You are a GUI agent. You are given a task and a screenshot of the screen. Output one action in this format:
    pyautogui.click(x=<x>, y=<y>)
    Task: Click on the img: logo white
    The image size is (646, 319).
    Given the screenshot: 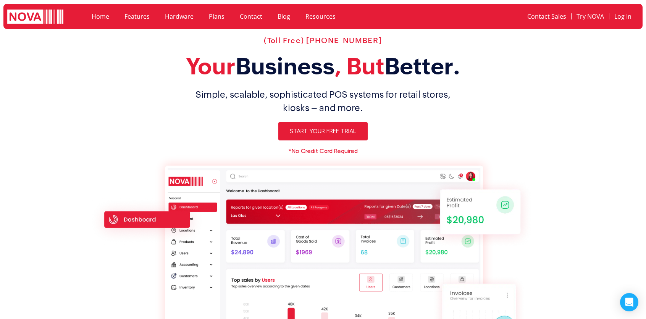 What is the action you would take?
    pyautogui.click(x=35, y=17)
    